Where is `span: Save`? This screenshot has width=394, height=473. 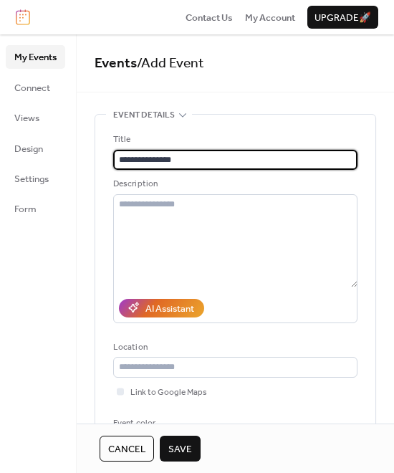 span: Save is located at coordinates (180, 449).